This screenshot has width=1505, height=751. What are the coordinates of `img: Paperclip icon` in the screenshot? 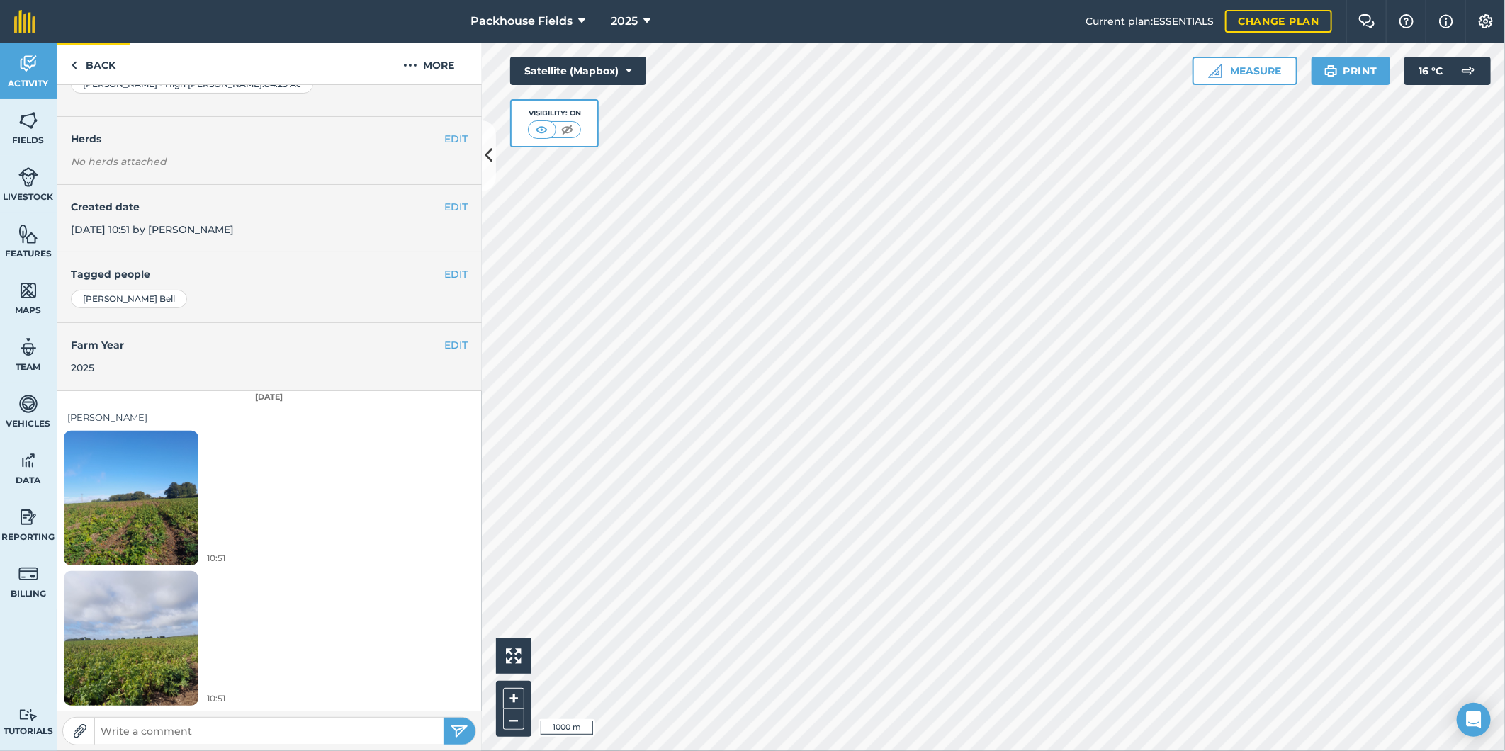 It's located at (80, 731).